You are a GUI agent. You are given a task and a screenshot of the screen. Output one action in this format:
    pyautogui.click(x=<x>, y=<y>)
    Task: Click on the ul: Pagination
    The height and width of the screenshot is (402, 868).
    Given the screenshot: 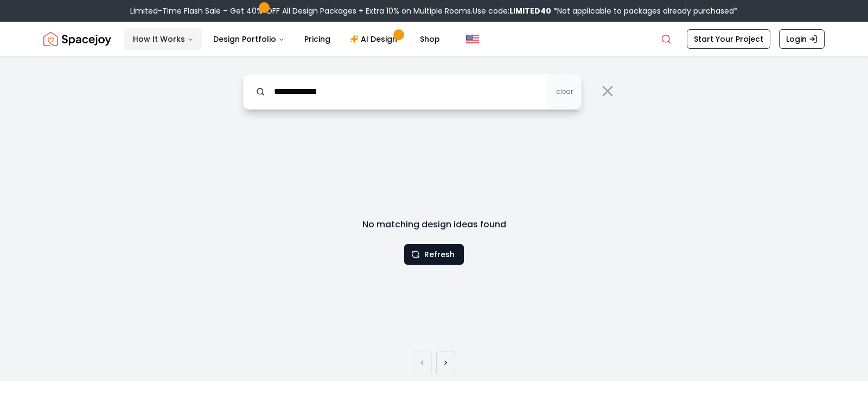 What is the action you would take?
    pyautogui.click(x=434, y=363)
    